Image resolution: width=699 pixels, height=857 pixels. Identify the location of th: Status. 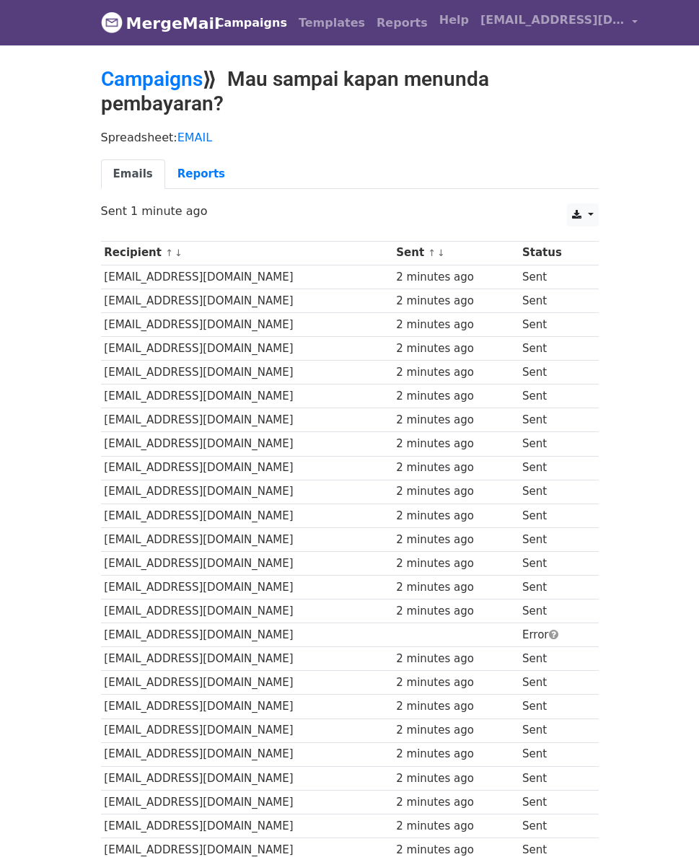
(553, 253).